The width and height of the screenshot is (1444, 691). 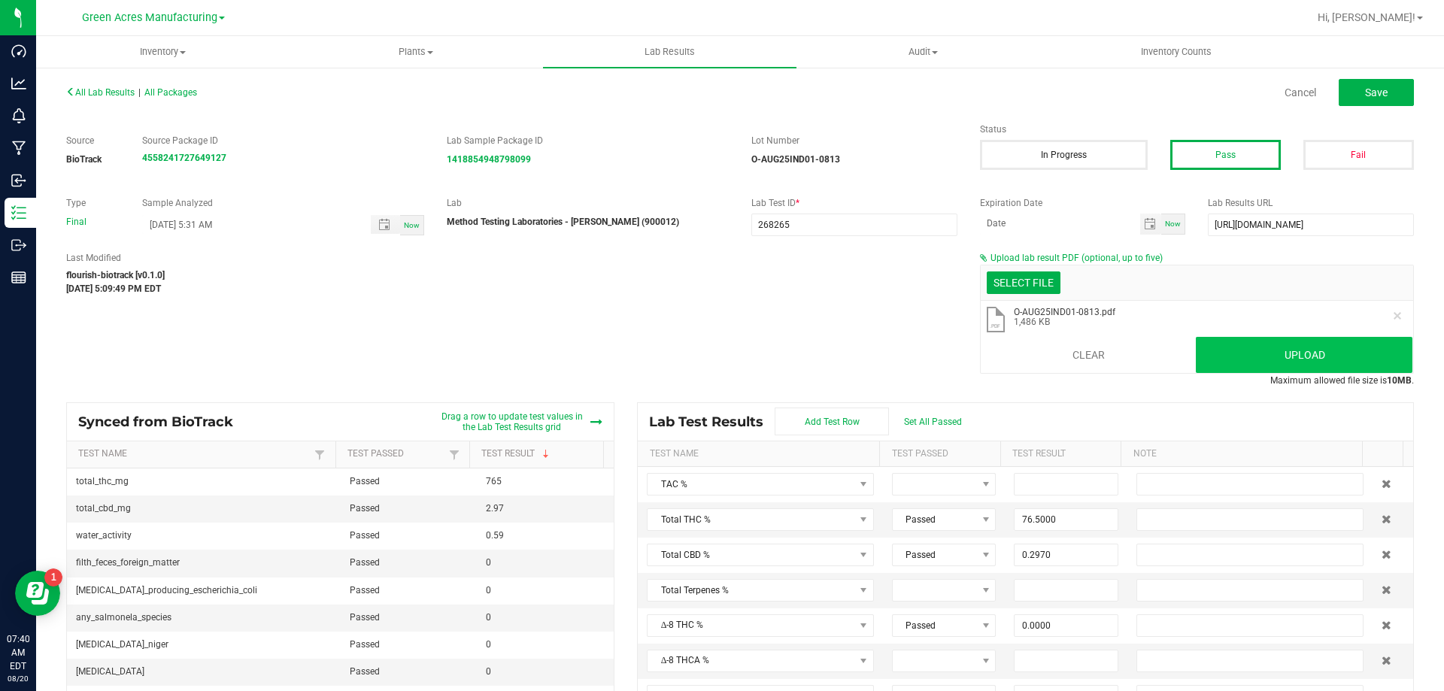 I want to click on button: Add Test Row, so click(x=832, y=421).